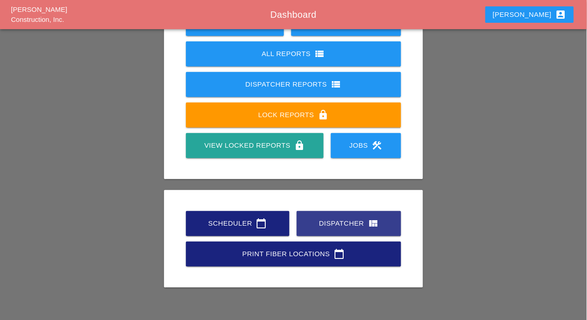 Image resolution: width=587 pixels, height=320 pixels. I want to click on a: Print Fiber Locations, so click(293, 254).